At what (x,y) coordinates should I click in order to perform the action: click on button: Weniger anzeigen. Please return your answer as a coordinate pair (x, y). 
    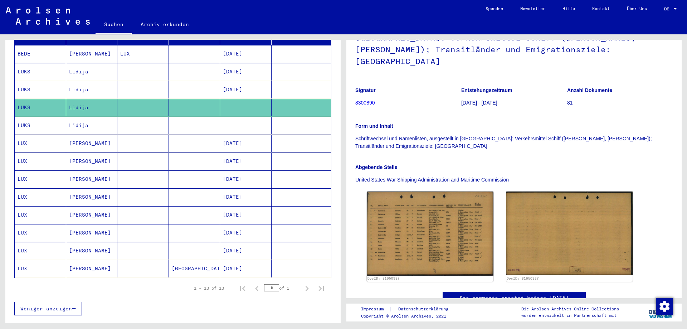
    Looking at the image, I should click on (48, 308).